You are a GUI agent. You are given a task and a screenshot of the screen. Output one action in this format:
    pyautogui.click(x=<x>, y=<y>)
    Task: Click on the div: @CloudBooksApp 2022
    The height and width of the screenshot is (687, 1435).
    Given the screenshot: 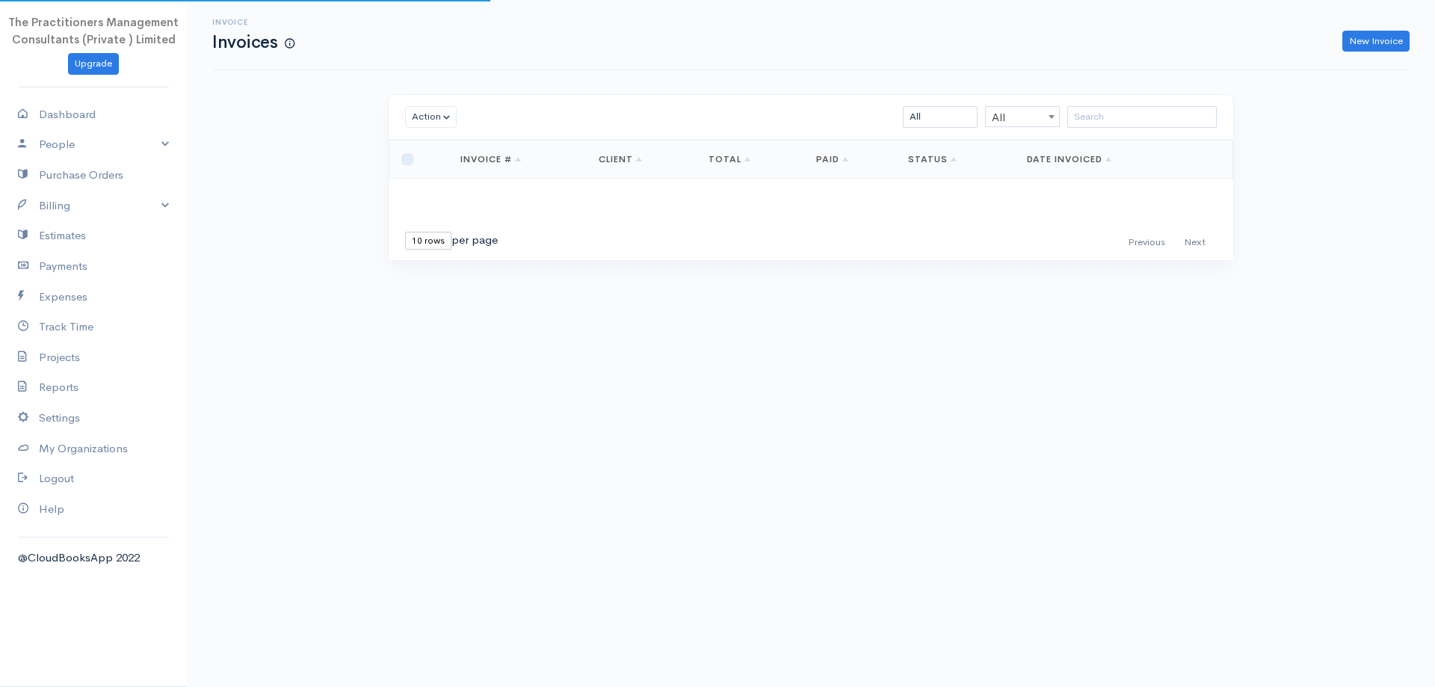 What is the action you would take?
    pyautogui.click(x=93, y=558)
    